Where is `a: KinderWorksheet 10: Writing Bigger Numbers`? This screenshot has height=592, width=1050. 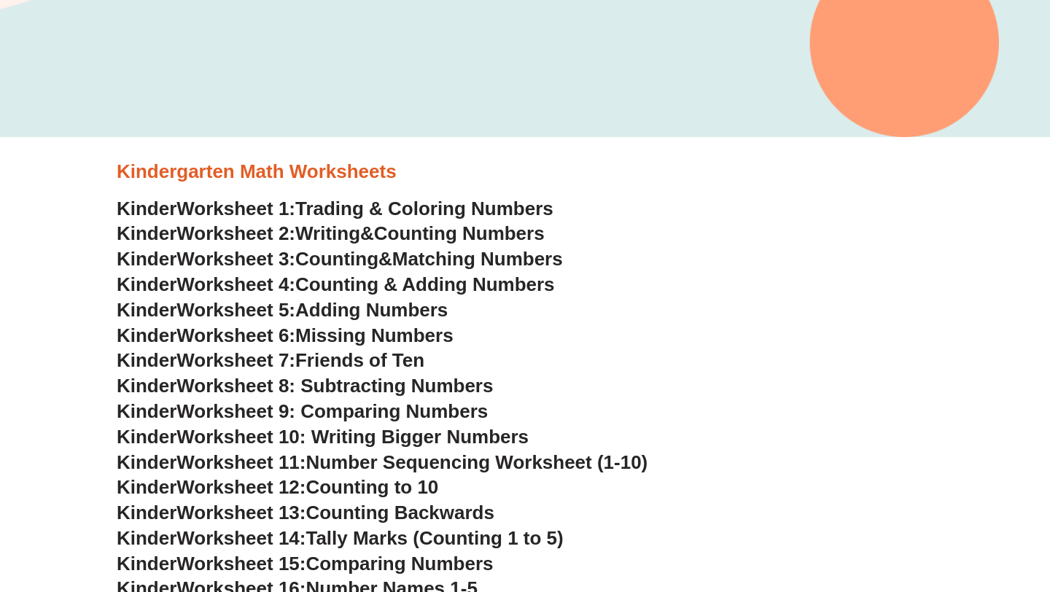
a: KinderWorksheet 10: Writing Bigger Numbers is located at coordinates (322, 437).